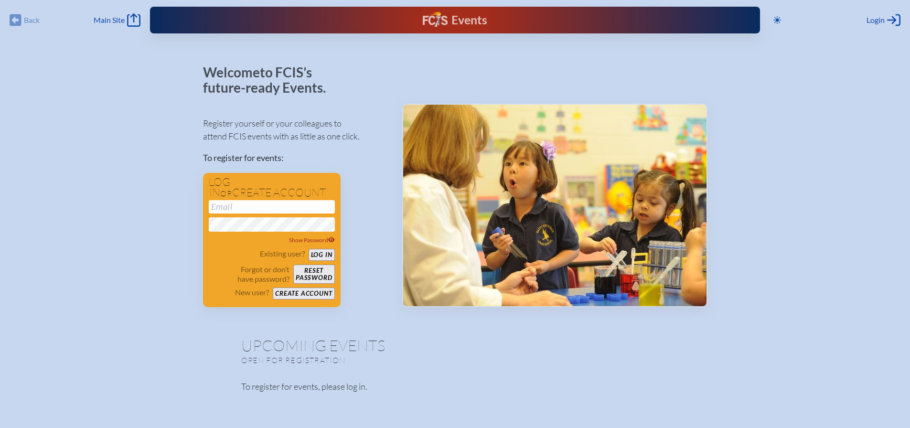  What do you see at coordinates (270, 80) in the screenshot?
I see `p: Welcome to FCIS’s future-ready Events.` at bounding box center [270, 80].